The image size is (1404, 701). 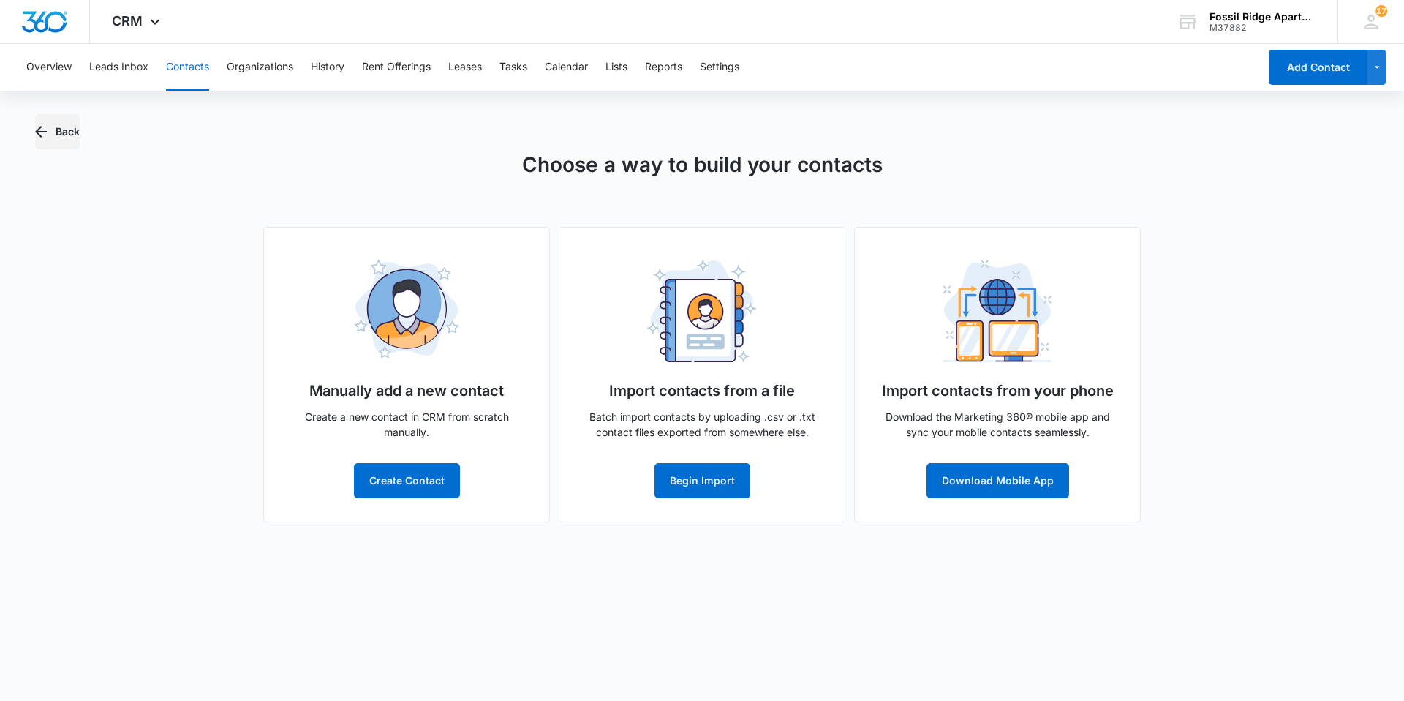 I want to click on button: Leads Inbox, so click(x=118, y=67).